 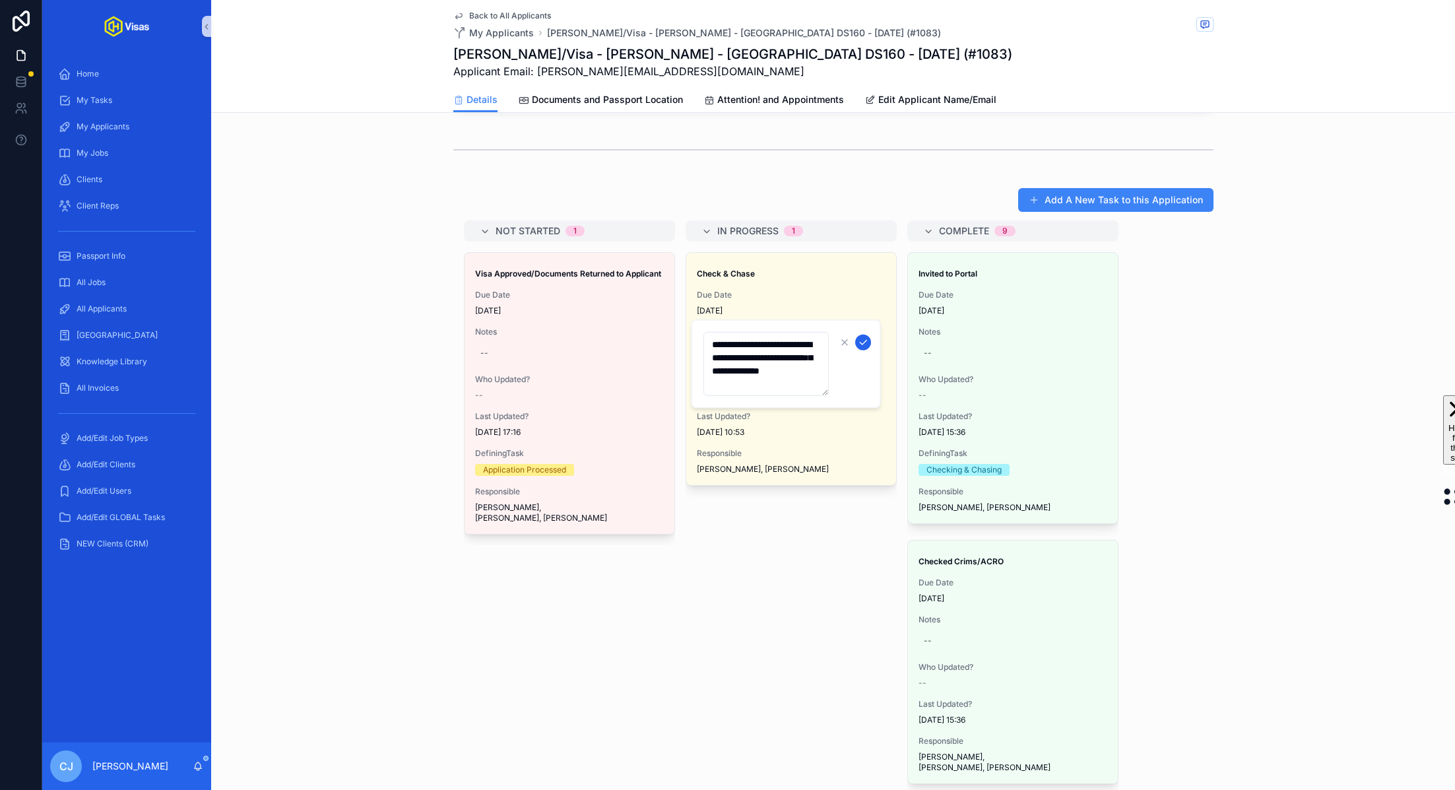 What do you see at coordinates (475, 100) in the screenshot?
I see `a: Details` at bounding box center [475, 100].